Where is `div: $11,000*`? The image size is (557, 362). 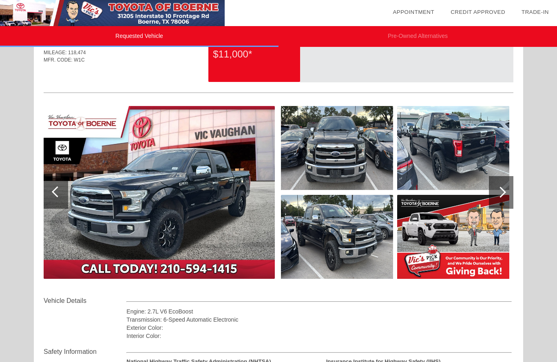
div: $11,000* is located at coordinates (254, 54).